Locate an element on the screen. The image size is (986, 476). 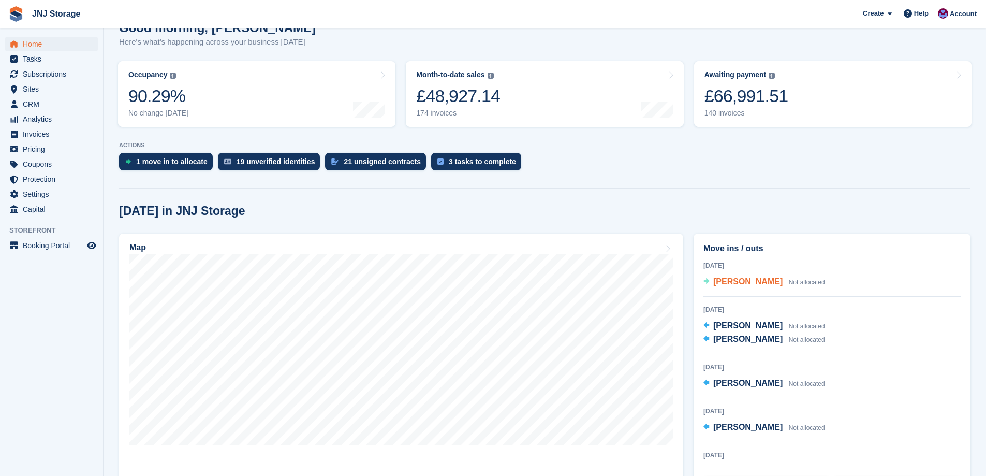
div: Occupancy is located at coordinates (148, 75).